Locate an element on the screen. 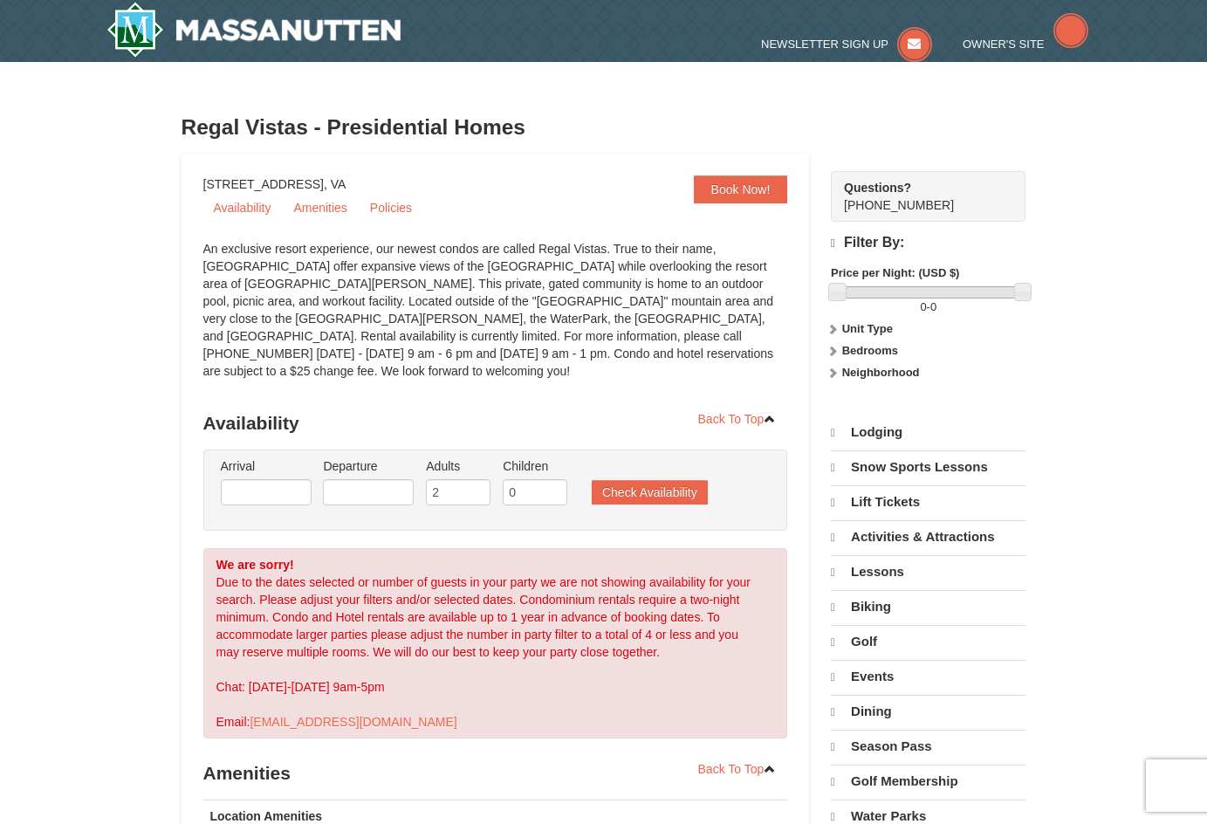 The height and width of the screenshot is (824, 1207). h3: Availability is located at coordinates (496, 423).